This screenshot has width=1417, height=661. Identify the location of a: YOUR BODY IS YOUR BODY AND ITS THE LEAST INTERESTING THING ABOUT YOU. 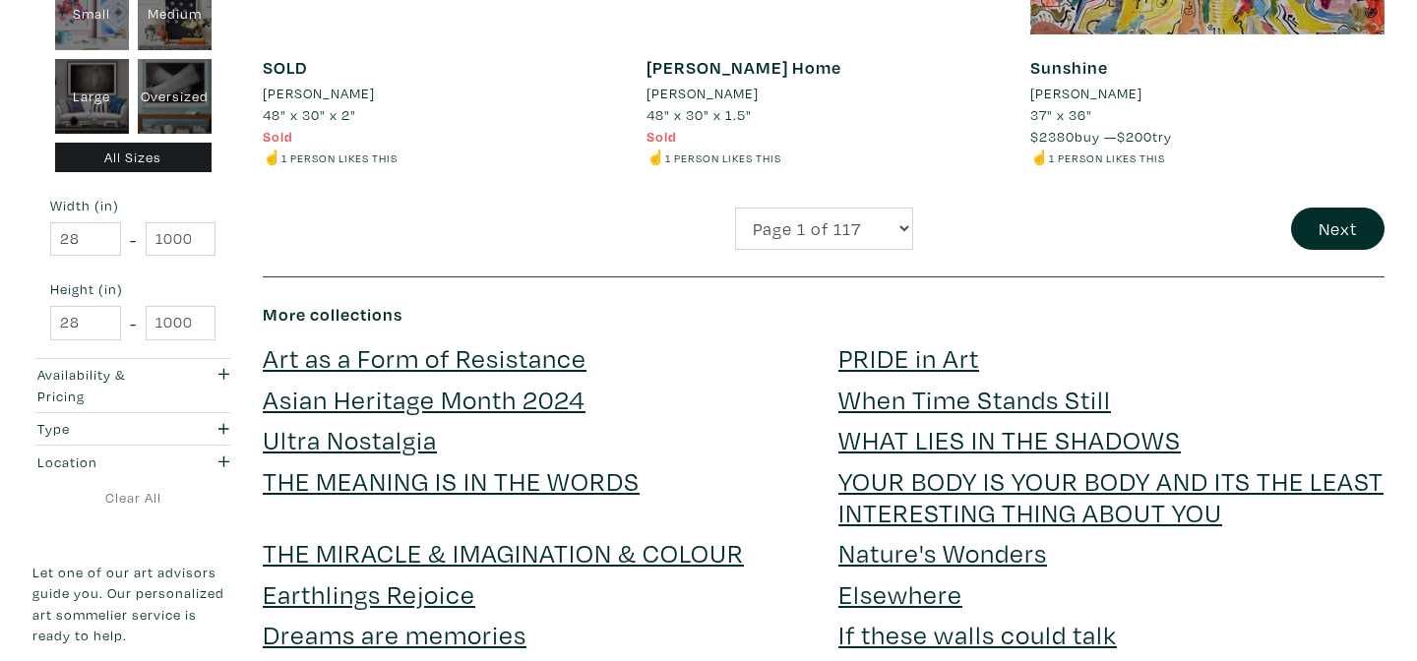
(1111, 496).